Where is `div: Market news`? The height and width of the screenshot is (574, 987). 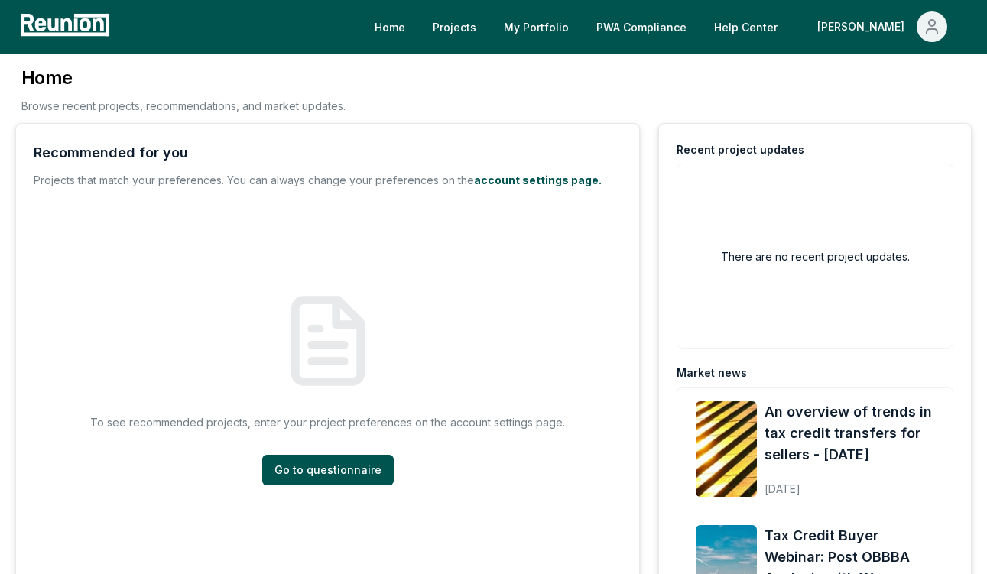 div: Market news is located at coordinates (712, 373).